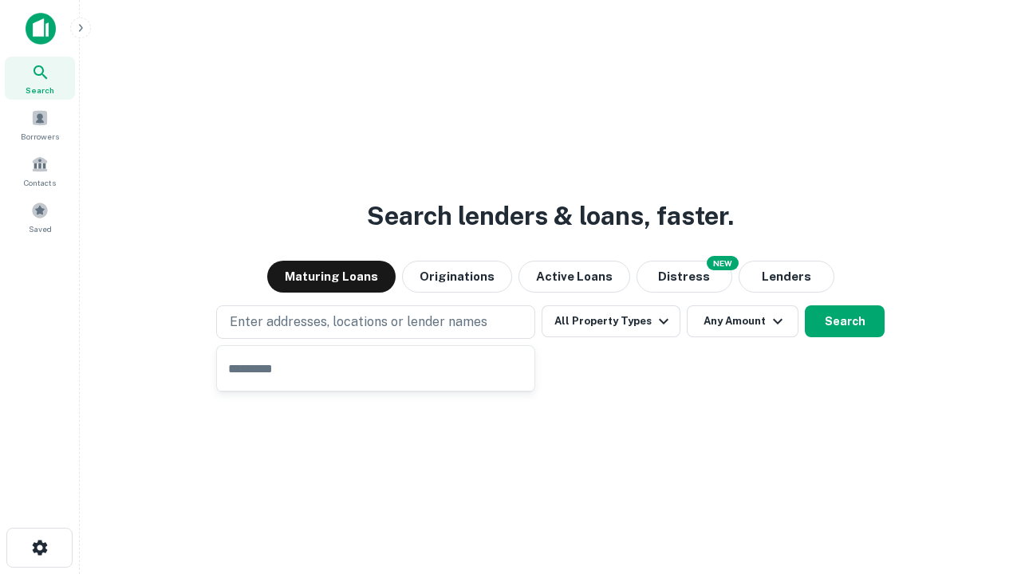  I want to click on div: Saved, so click(40, 217).